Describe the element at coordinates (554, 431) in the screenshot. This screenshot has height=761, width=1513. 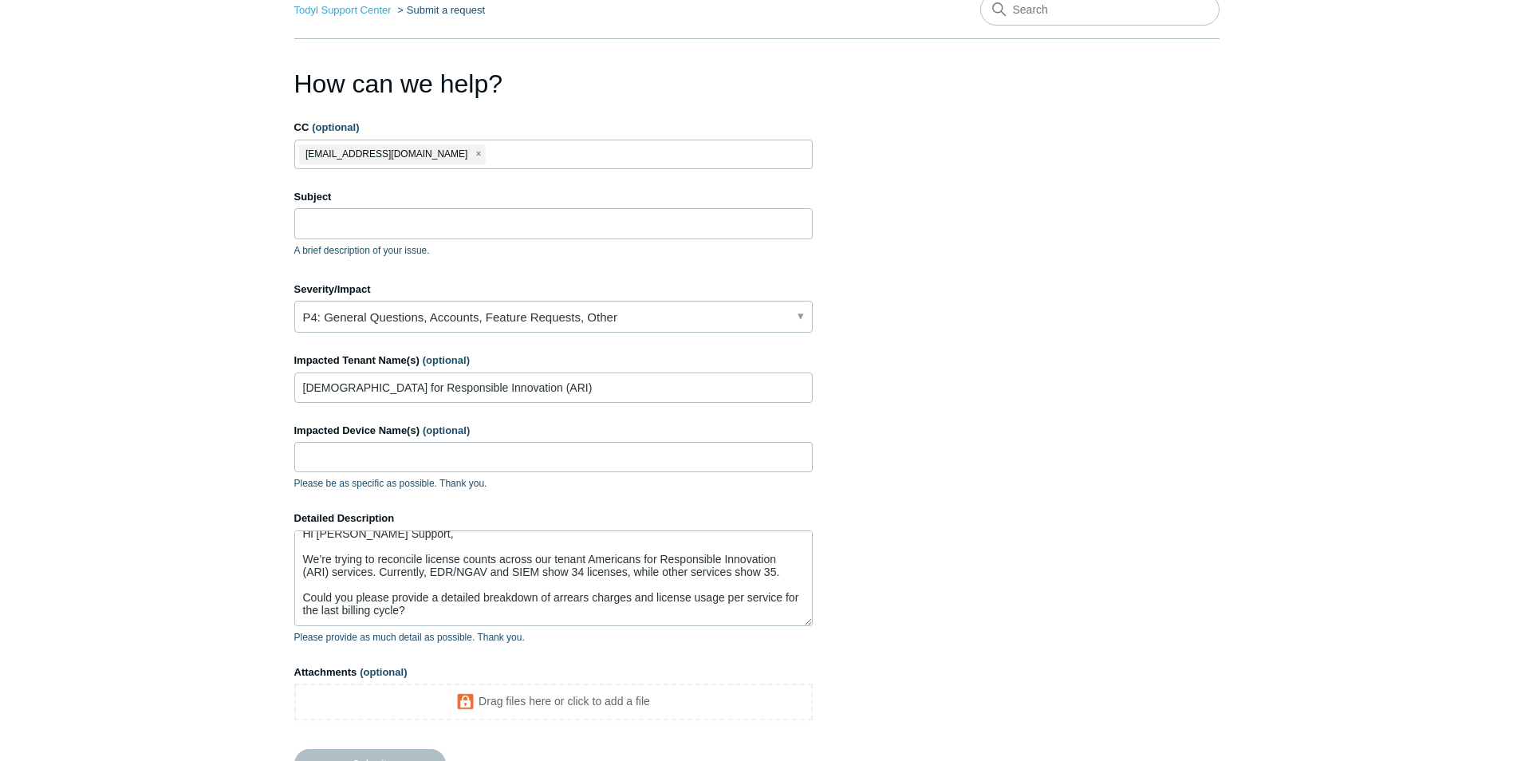
I see `label: Impacted Device Name(s)` at that location.